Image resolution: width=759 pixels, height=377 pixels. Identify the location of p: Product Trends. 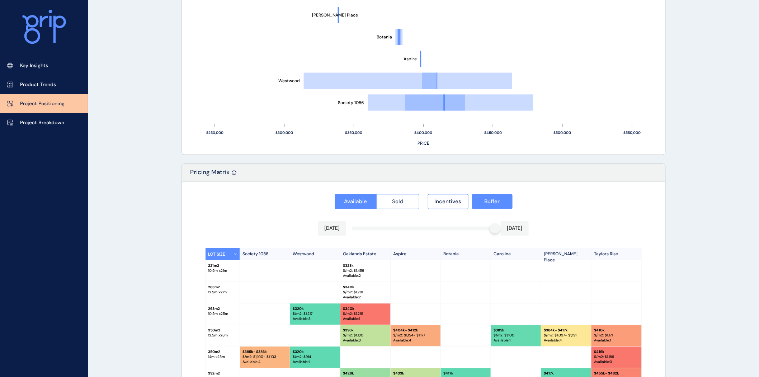
(38, 85).